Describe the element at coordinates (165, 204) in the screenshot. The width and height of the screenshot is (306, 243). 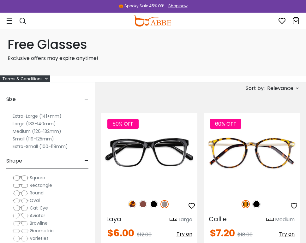
I see `img: Gun` at that location.